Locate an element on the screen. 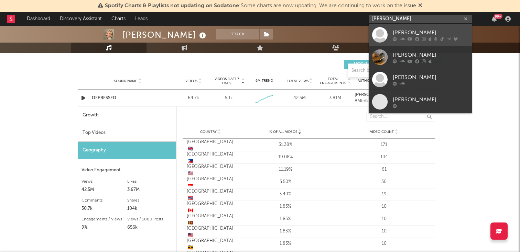 This screenshot has width=520, height=252. input: Search for artists is located at coordinates (420, 19).